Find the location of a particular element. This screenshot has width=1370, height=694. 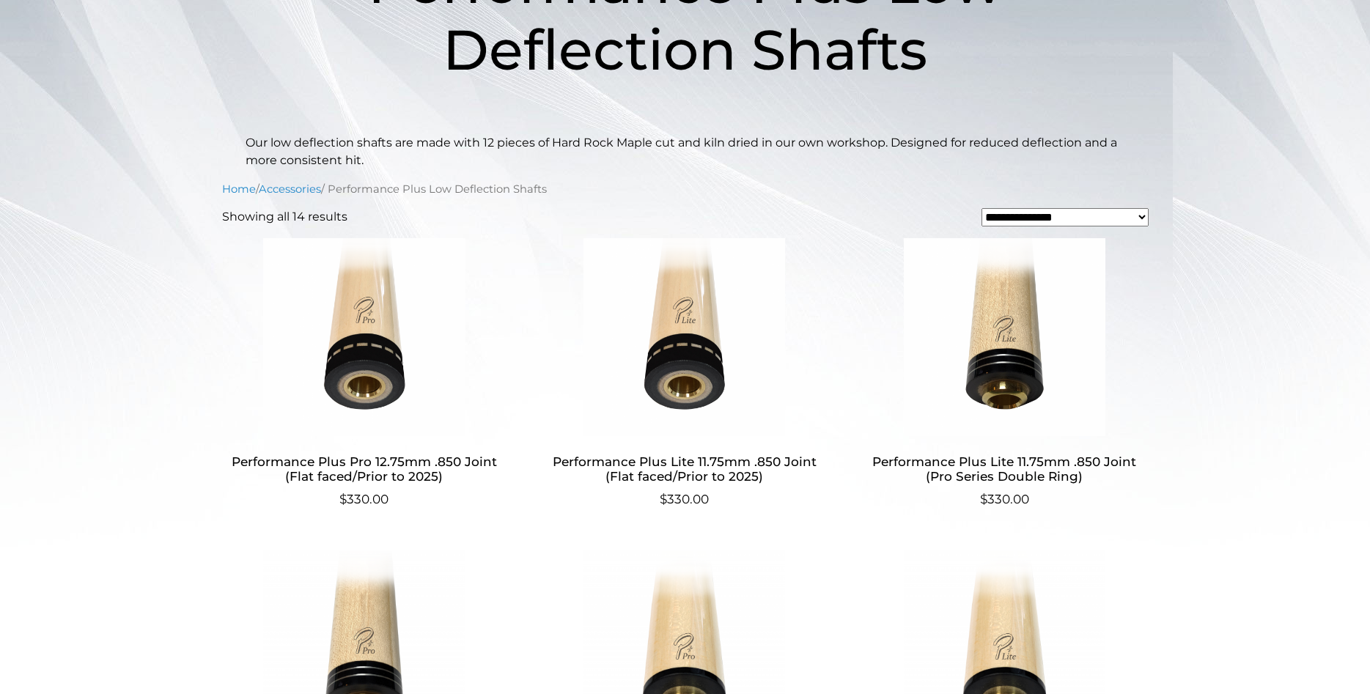

a: Performance Plus Pro 12.75mm .850 Joint (Flat faced/Prior to 2025) $330.00 is located at coordinates (364, 373).